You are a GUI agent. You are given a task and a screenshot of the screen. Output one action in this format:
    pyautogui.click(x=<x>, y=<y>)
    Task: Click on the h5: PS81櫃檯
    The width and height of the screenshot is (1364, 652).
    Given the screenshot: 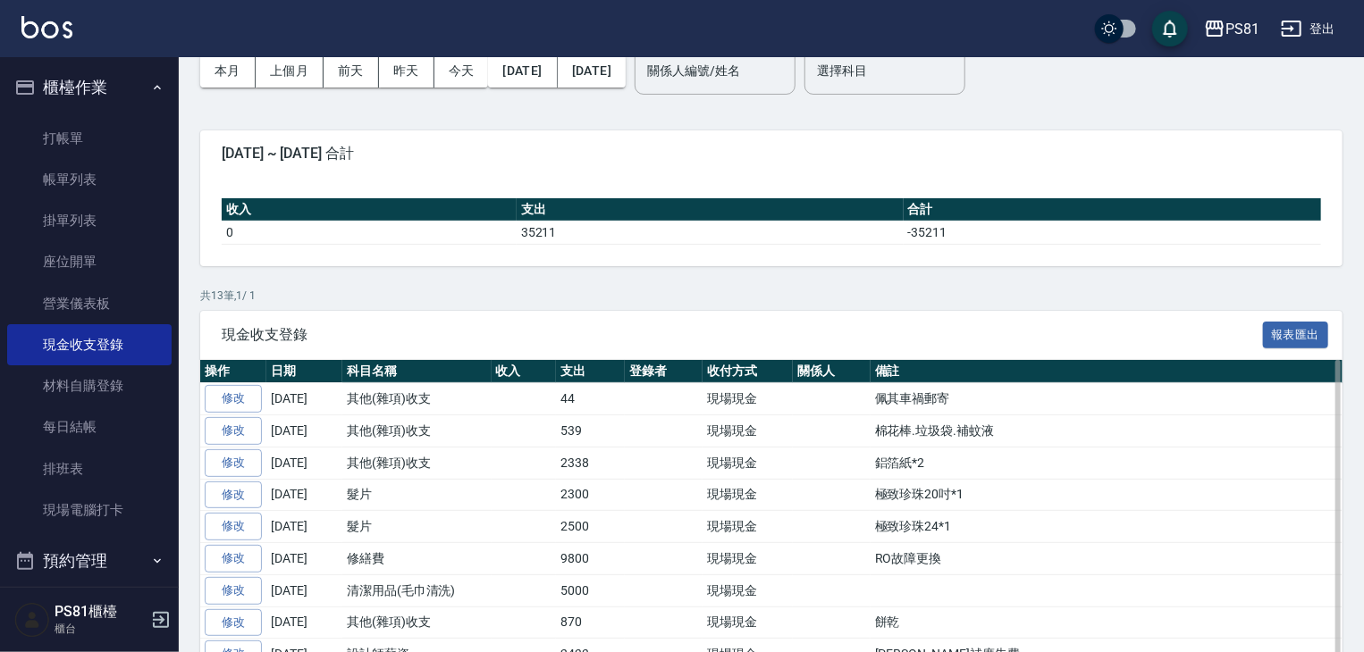 What is the action you would take?
    pyautogui.click(x=100, y=612)
    